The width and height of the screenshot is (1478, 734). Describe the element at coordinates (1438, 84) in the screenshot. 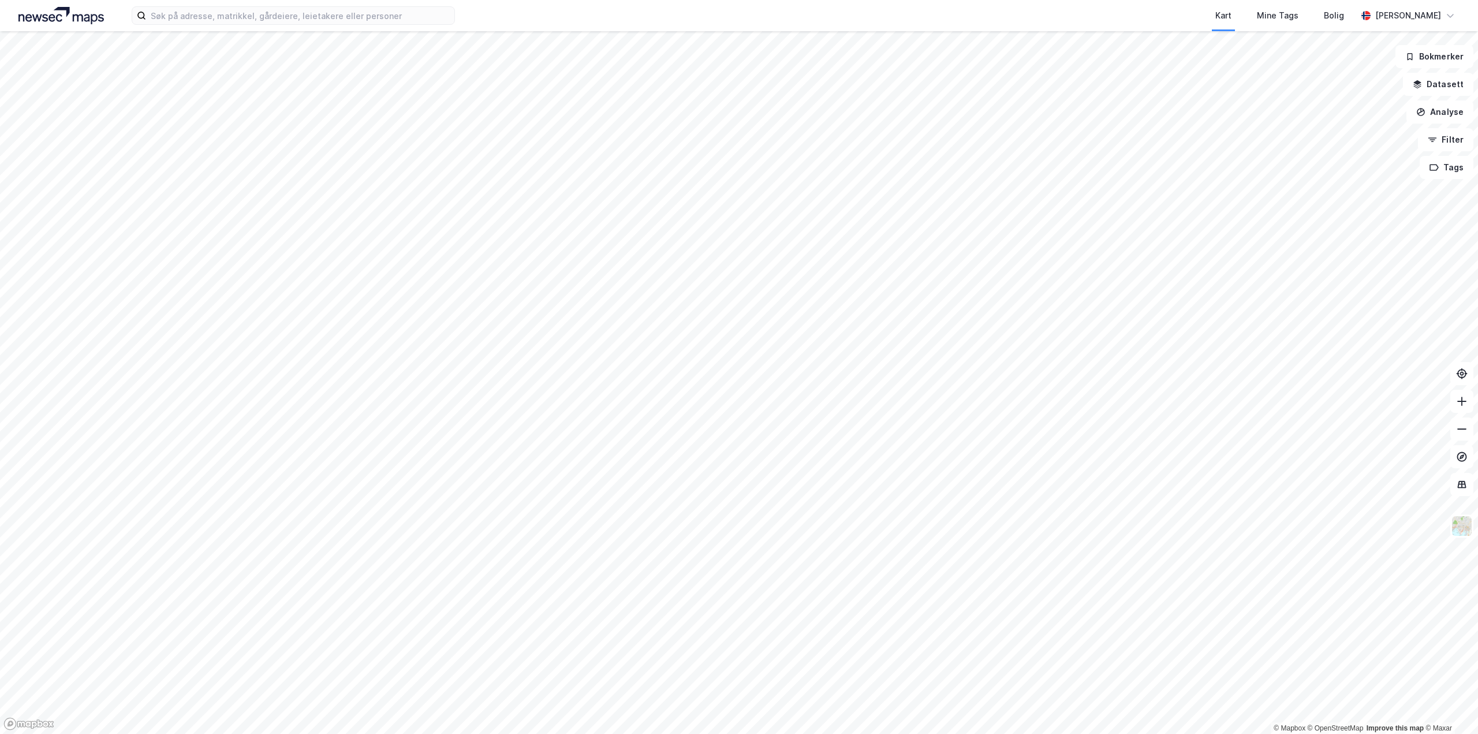

I see `button: Datasett` at that location.